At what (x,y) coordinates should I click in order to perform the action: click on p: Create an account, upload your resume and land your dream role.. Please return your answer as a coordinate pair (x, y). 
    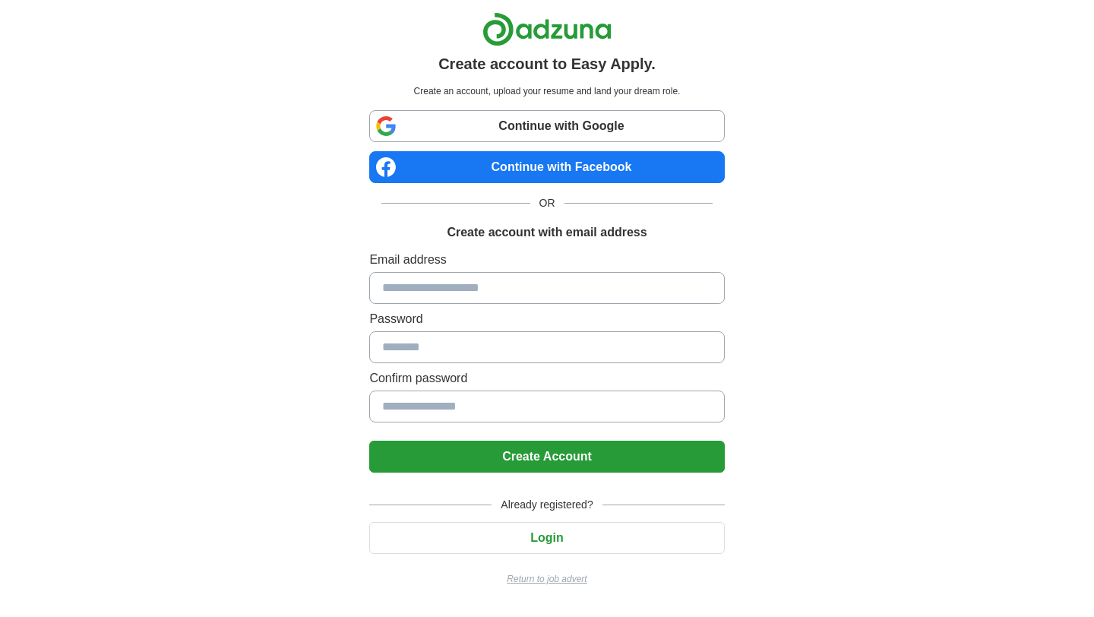
    Looking at the image, I should click on (546, 91).